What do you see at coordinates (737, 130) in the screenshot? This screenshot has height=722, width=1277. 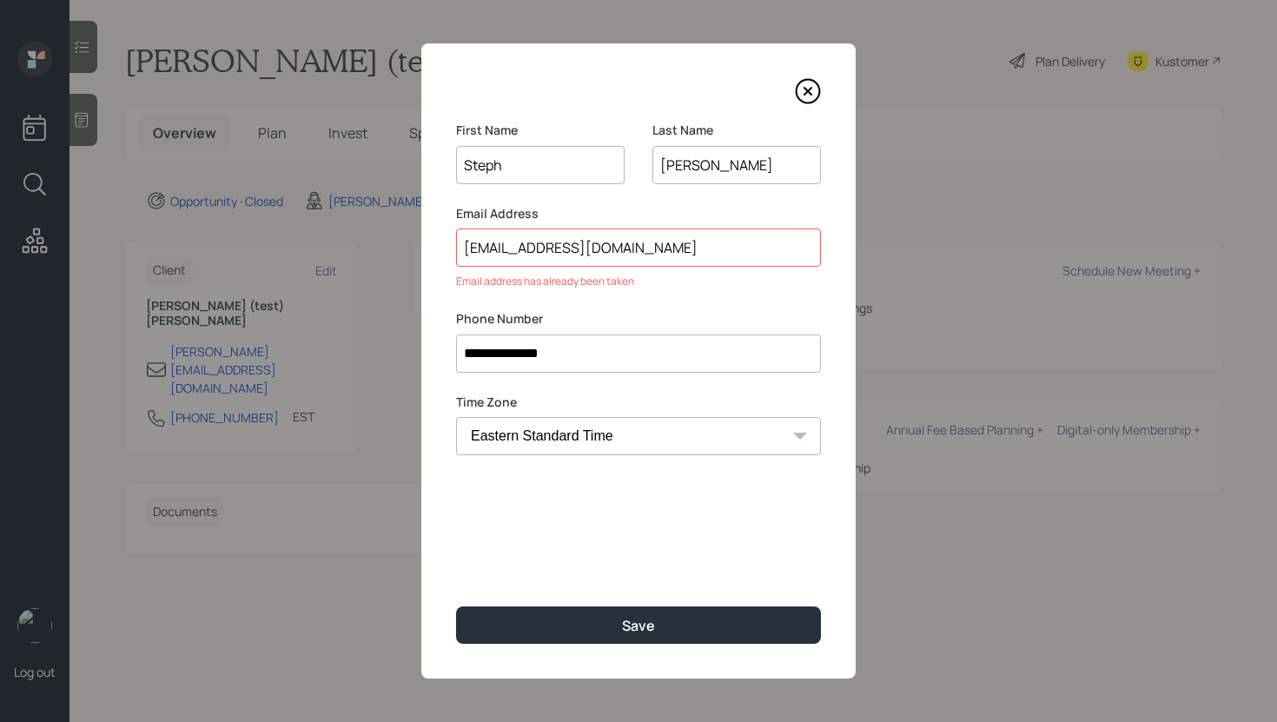 I see `label: Last Name` at bounding box center [737, 130].